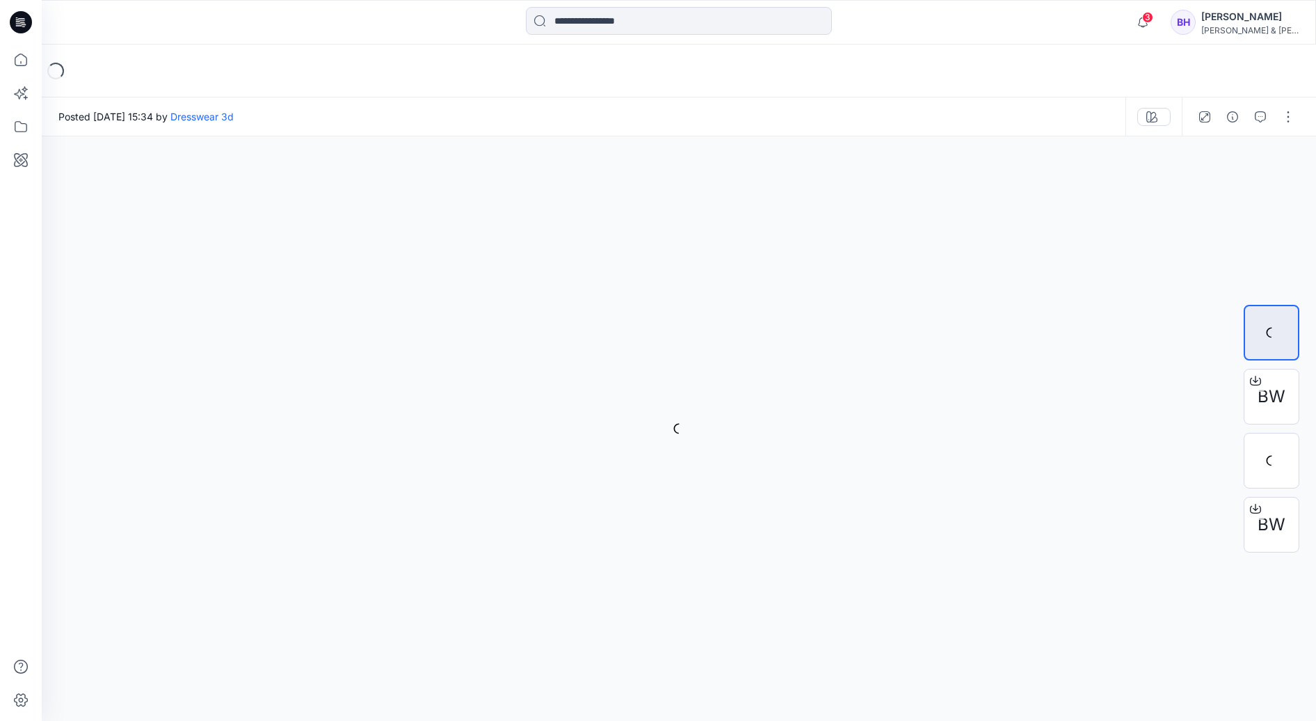 The width and height of the screenshot is (1316, 721). I want to click on a: Dresswear 3d, so click(202, 116).